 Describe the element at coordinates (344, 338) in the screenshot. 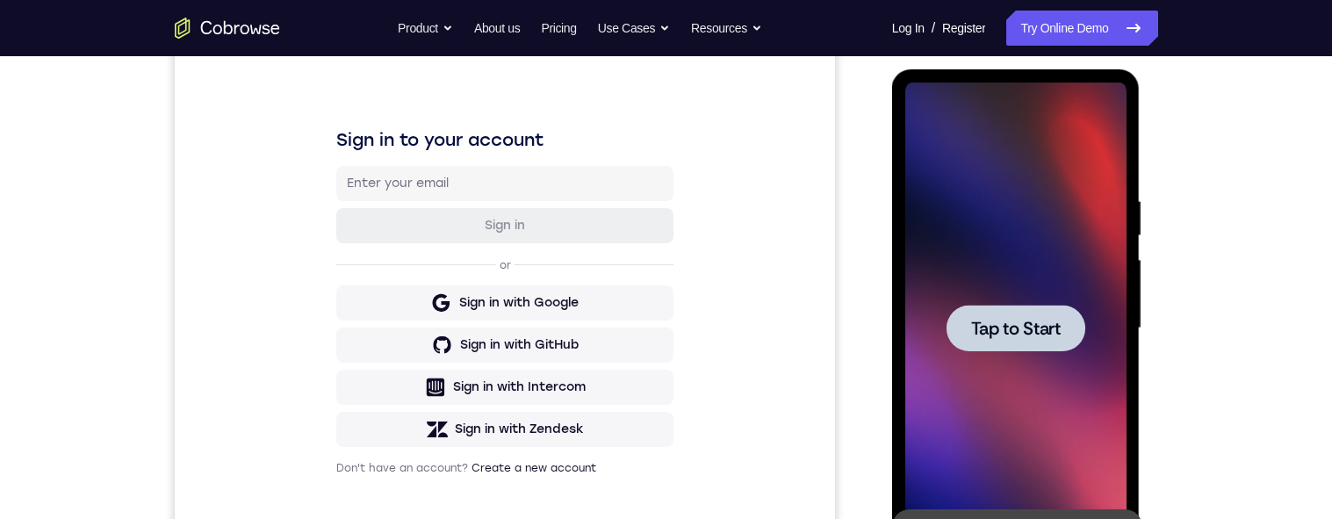

I see `div: Sign in with GitHub` at that location.